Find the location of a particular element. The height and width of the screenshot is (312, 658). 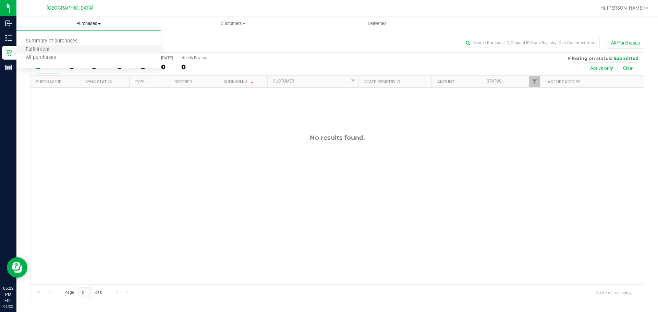

a: Amount is located at coordinates (446, 82).